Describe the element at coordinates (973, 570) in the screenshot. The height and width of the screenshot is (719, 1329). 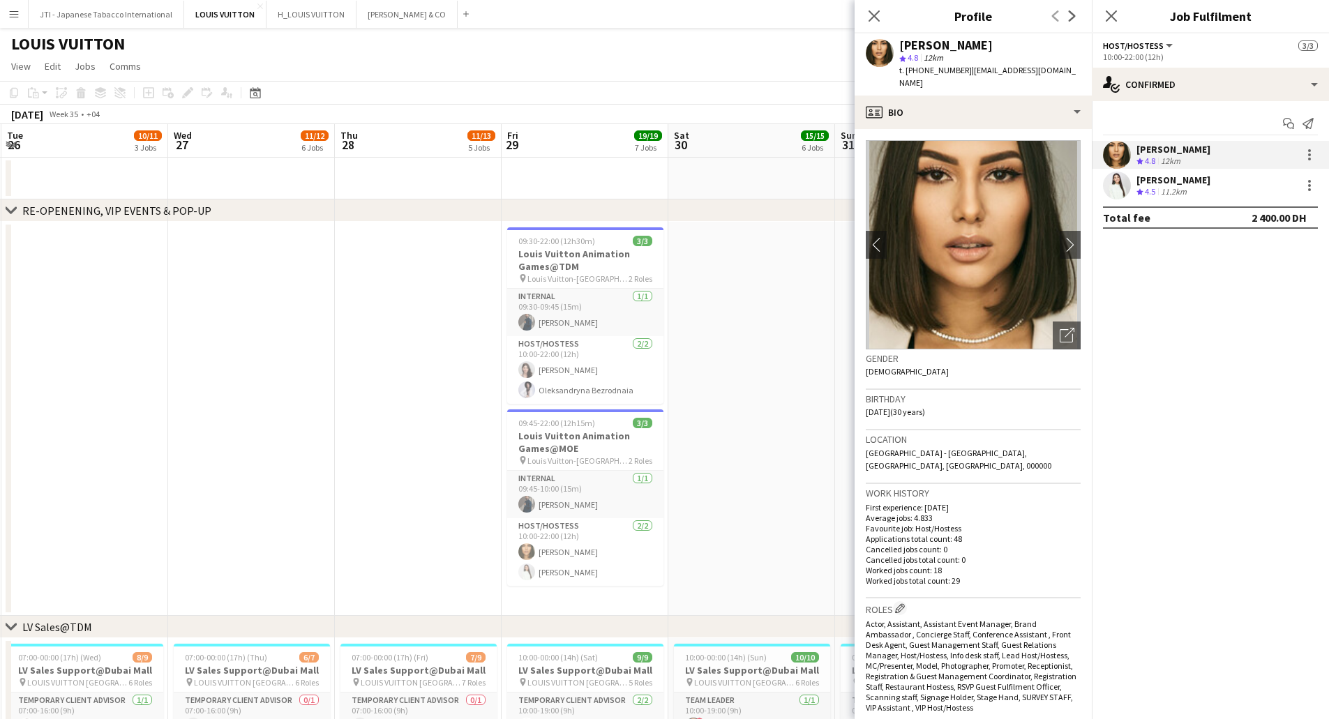
I see `p: Worked jobs count: 18` at that location.